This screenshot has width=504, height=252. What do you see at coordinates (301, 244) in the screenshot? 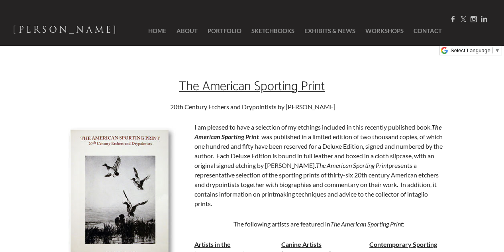
I see `strong: Canine Artists` at bounding box center [301, 244].